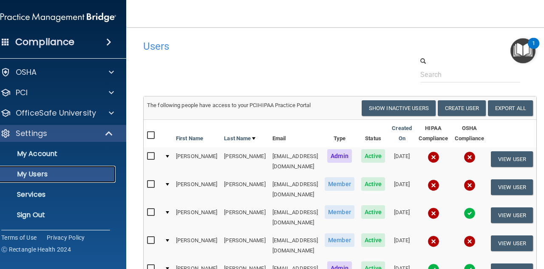 This screenshot has height=269, width=544. Describe the element at coordinates (190, 139) in the screenshot. I see `a: First Name` at that location.